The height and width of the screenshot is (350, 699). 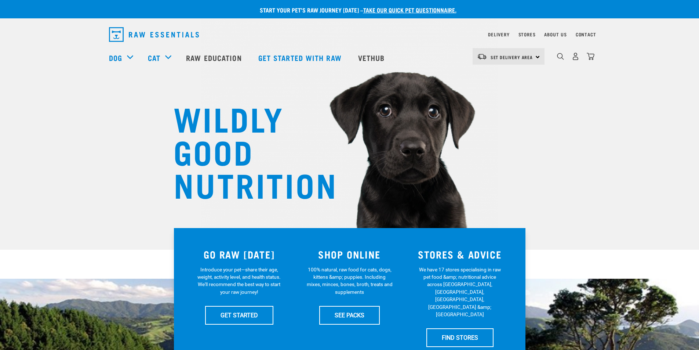 I want to click on a: GET STARTED, so click(x=239, y=315).